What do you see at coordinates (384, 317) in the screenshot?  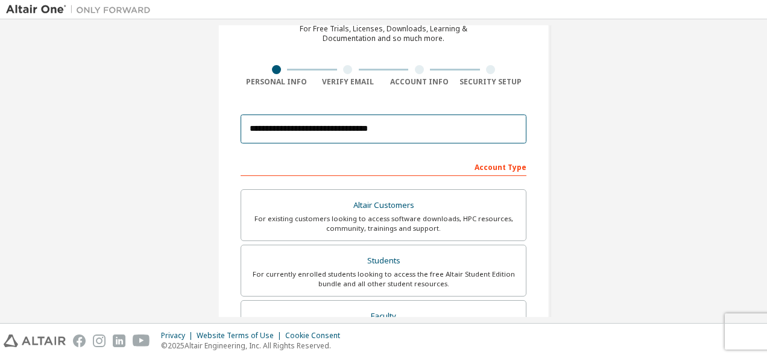 I see `div: Faculty` at bounding box center [384, 317].